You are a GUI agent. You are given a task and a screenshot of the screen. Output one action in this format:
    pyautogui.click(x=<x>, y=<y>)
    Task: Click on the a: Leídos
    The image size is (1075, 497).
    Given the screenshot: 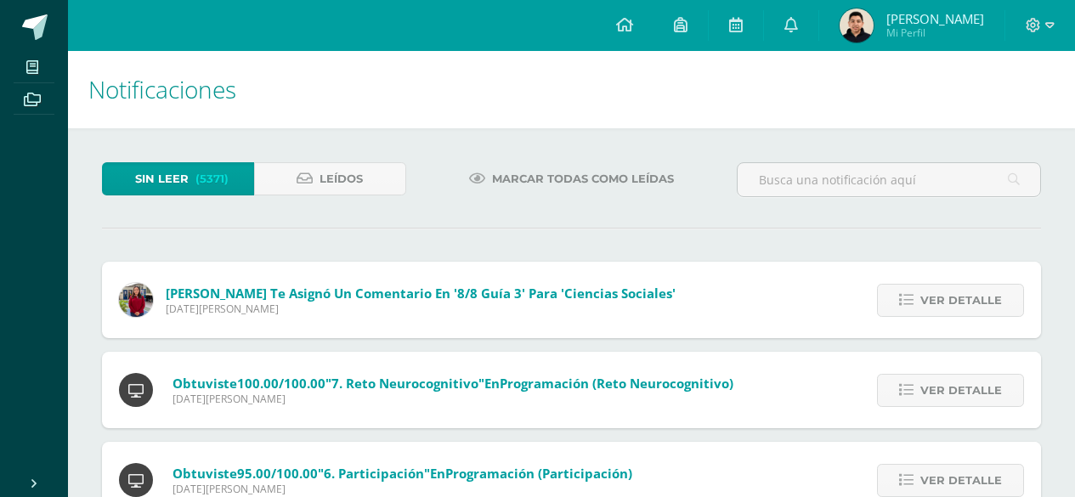 What is the action you would take?
    pyautogui.click(x=330, y=179)
    